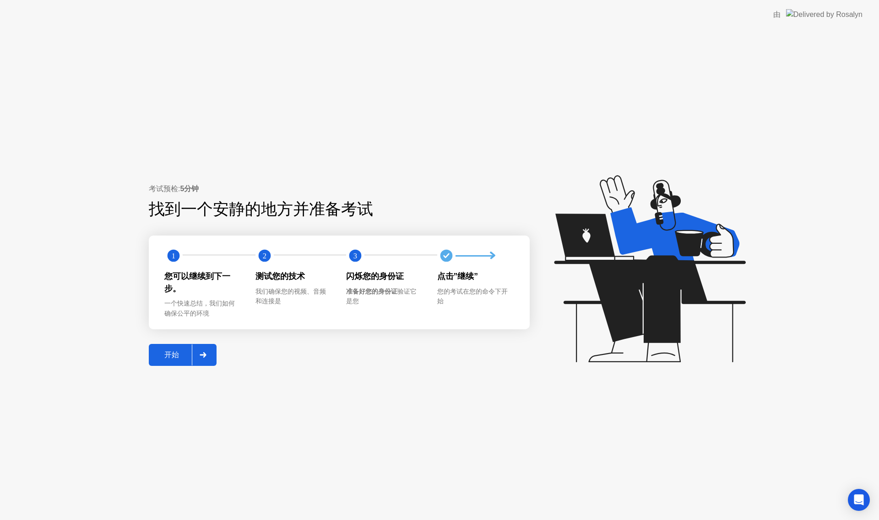 The image size is (879, 520). I want to click on div: 考试预检:, so click(339, 189).